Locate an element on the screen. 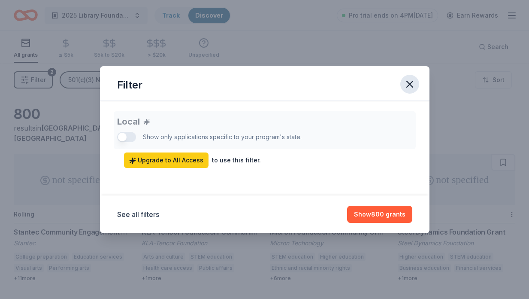 The height and width of the screenshot is (299, 529). span: Upgrade to All Access is located at coordinates (166, 160).